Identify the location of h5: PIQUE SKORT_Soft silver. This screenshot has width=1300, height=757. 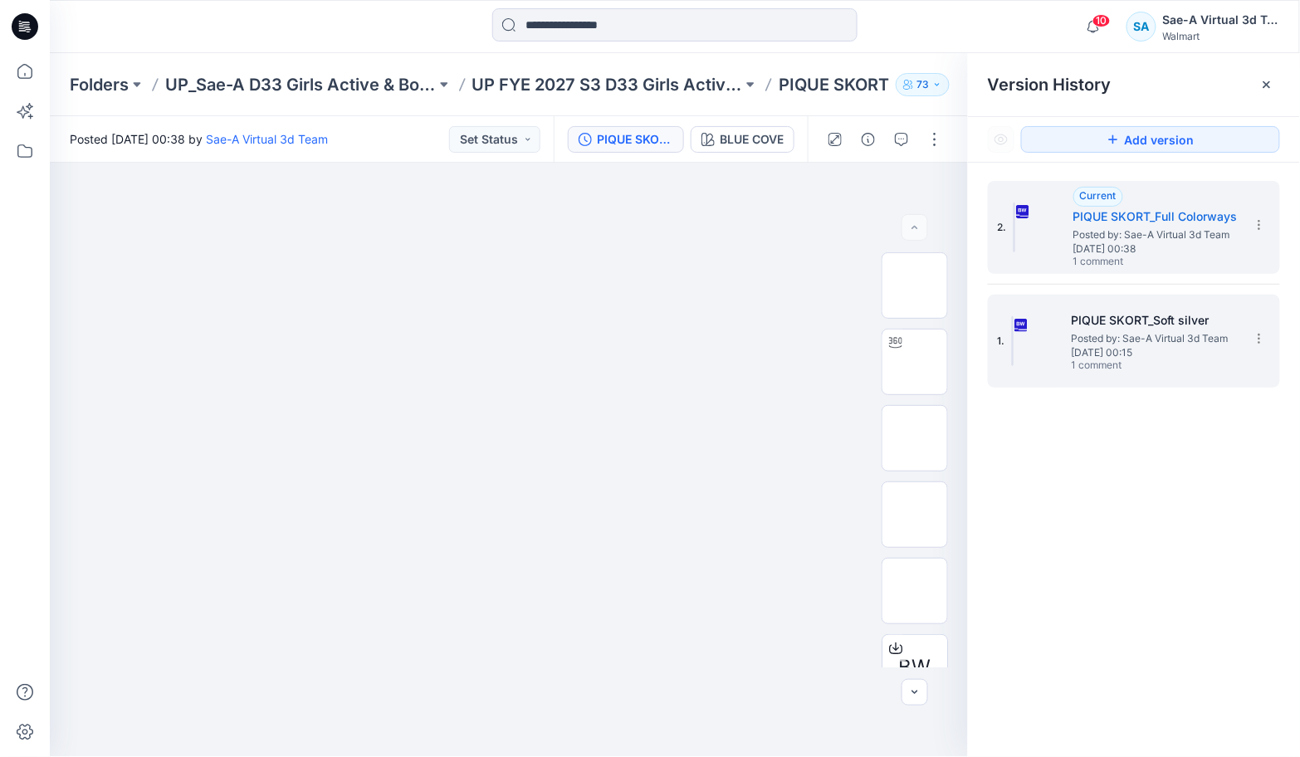
(1155, 320).